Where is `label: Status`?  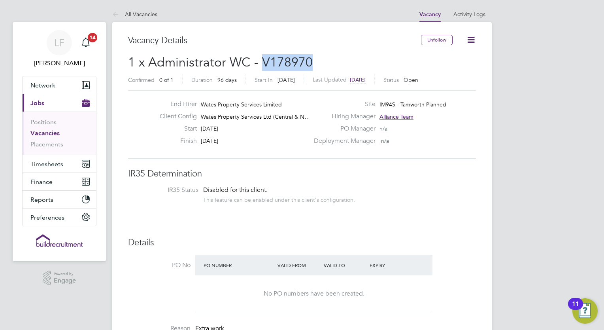
label: Status is located at coordinates (391, 80).